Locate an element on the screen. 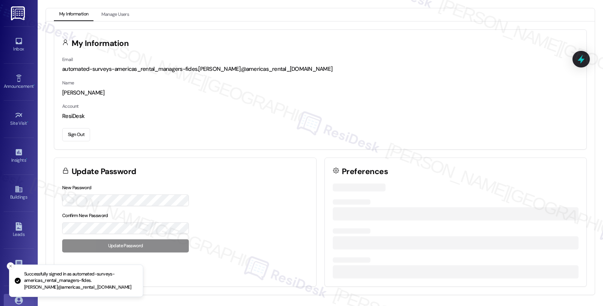  button: Sign Out is located at coordinates (76, 134).